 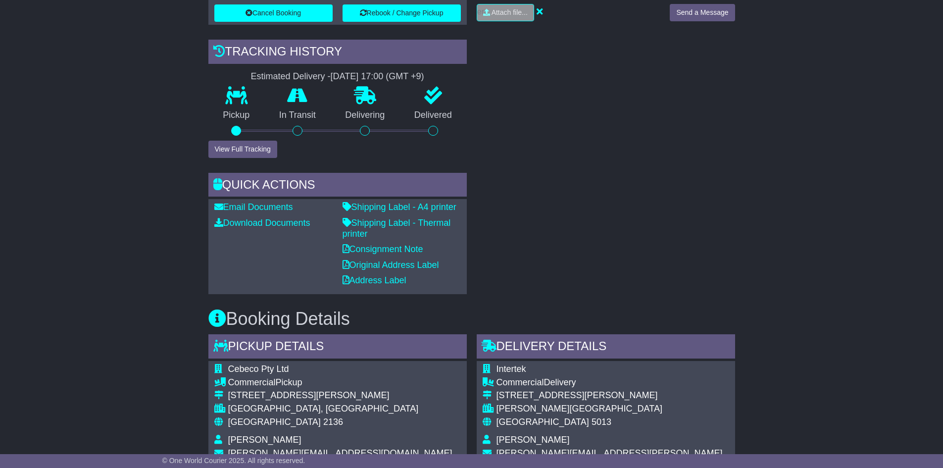 What do you see at coordinates (237, 115) in the screenshot?
I see `p: Pickup` at bounding box center [237, 115].